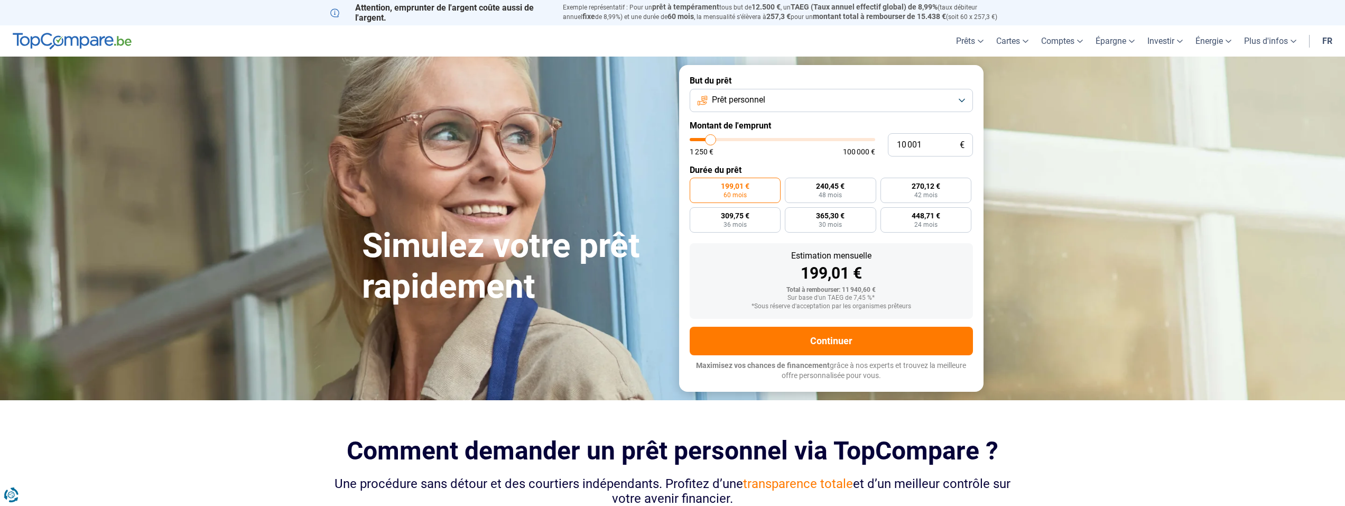  Describe the element at coordinates (1165, 41) in the screenshot. I see `a: Investir` at that location.